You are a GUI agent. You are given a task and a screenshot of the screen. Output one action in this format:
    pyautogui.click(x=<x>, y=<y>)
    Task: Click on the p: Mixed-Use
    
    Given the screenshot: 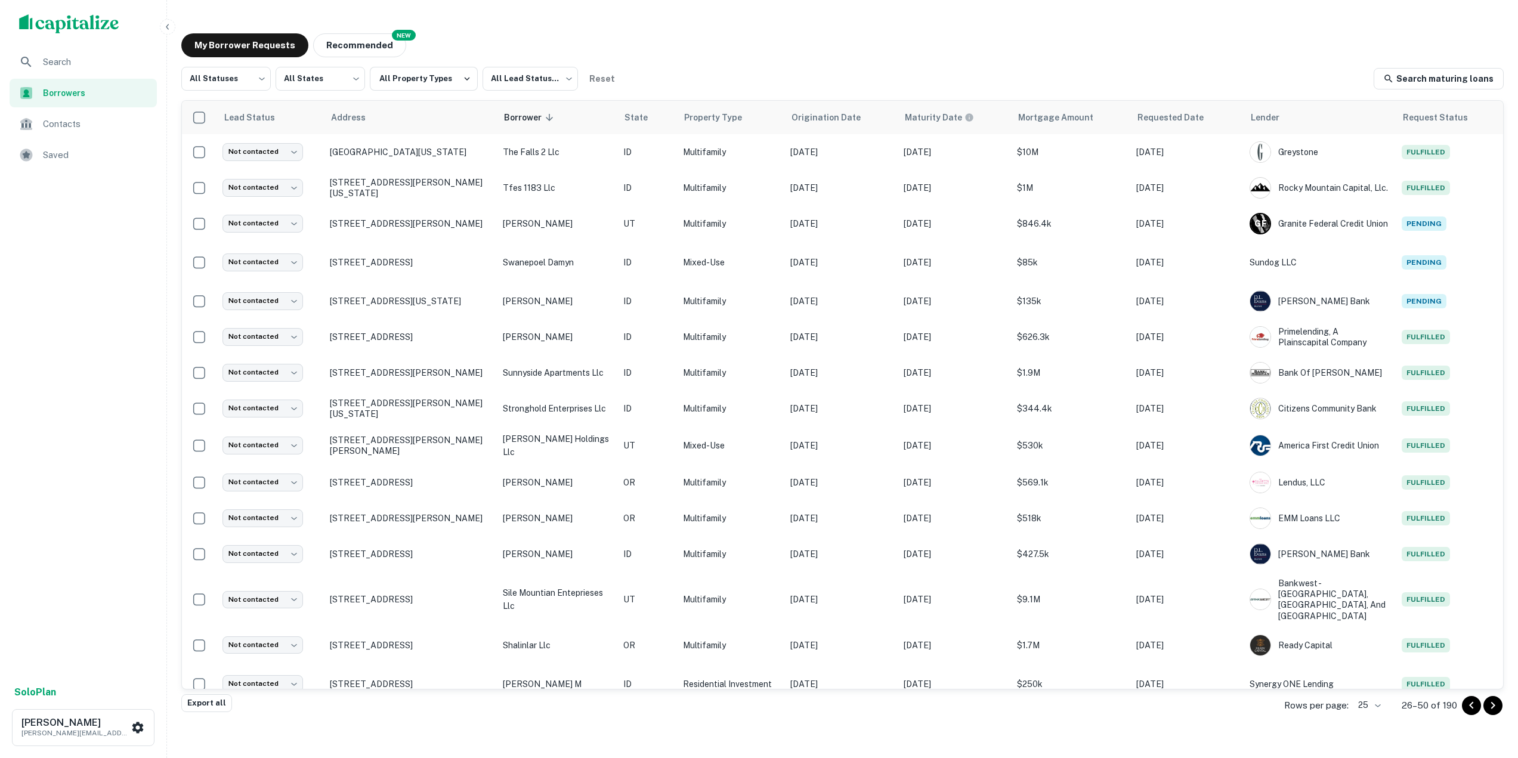 What is the action you would take?
    pyautogui.click(x=731, y=445)
    